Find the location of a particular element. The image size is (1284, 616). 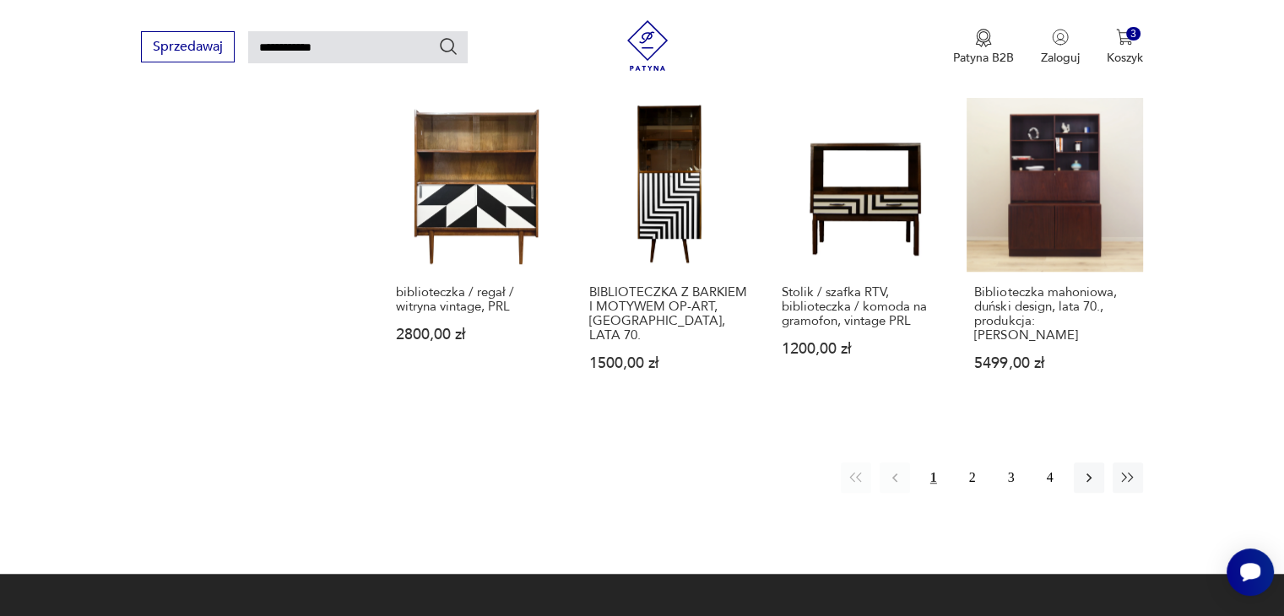

p: 2800,00 zł is located at coordinates (476, 334).